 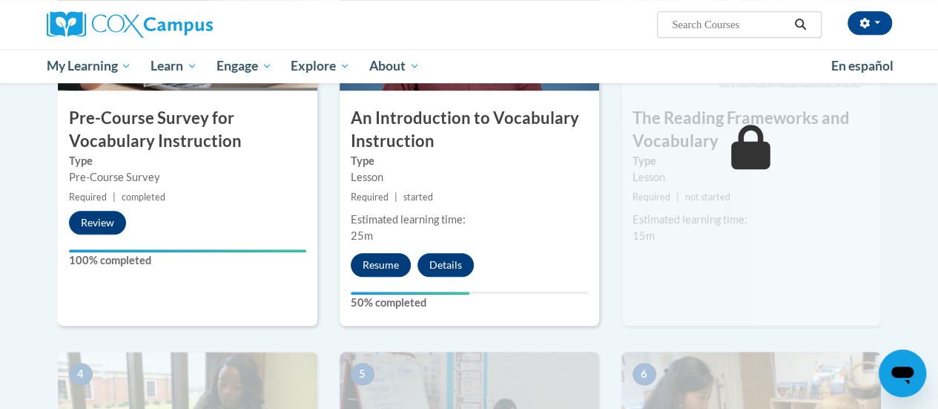 What do you see at coordinates (89, 66) in the screenshot?
I see `a: My Learning` at bounding box center [89, 66].